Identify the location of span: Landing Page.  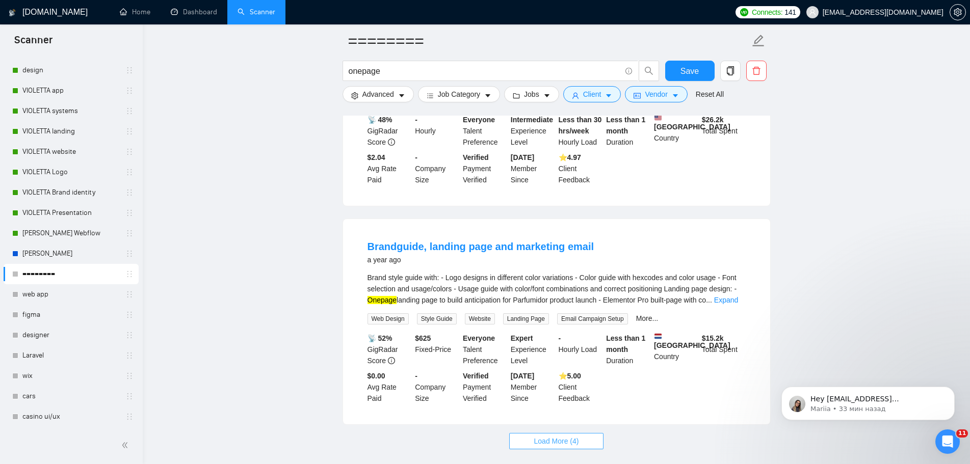
(526, 319).